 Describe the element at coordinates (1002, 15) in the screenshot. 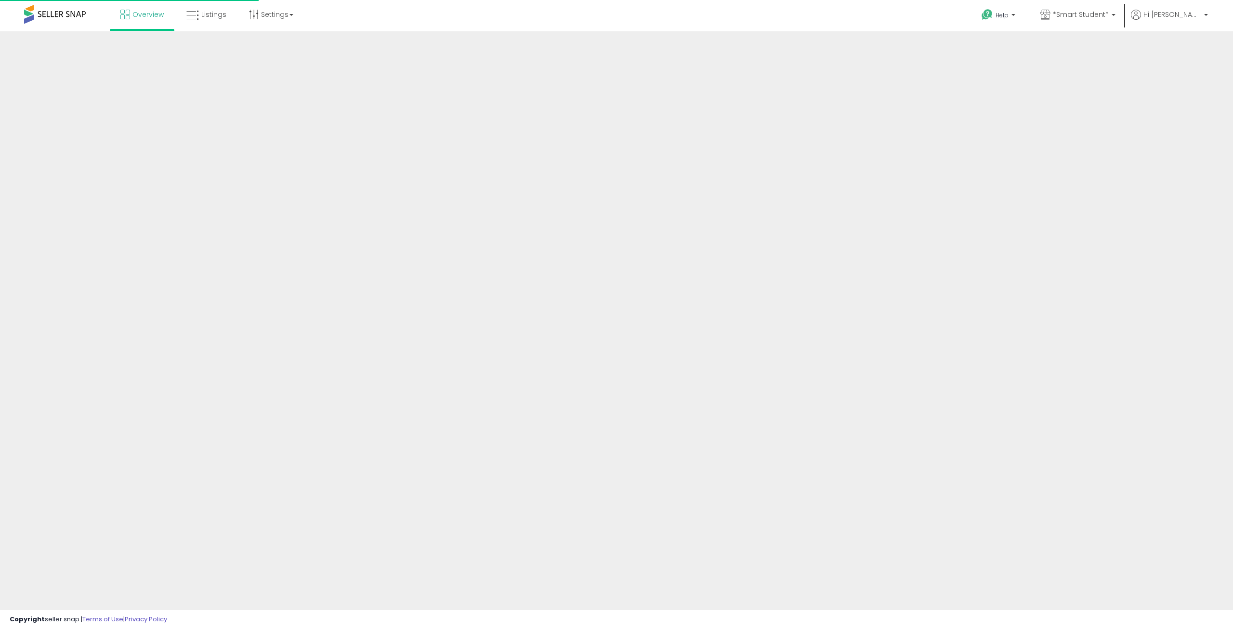

I see `span: Help` at that location.